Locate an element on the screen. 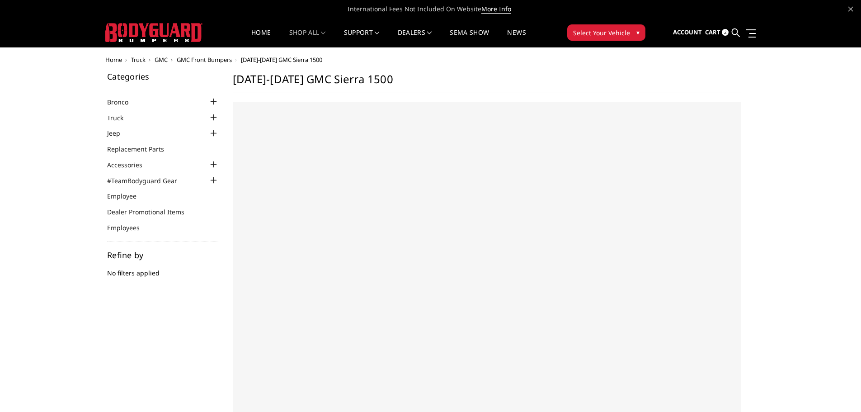 This screenshot has width=861, height=412. img: BODYGUARD BUMPERS is located at coordinates (154, 33).